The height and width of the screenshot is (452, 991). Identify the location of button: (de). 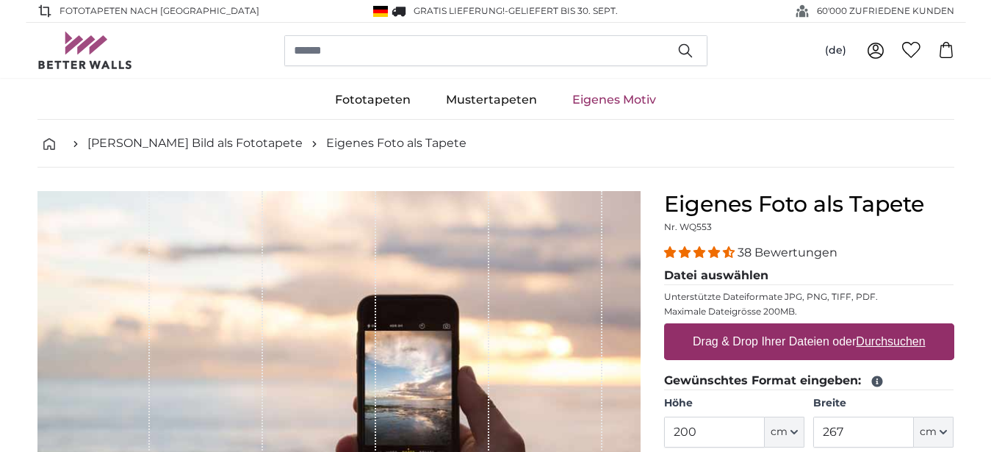
(835, 51).